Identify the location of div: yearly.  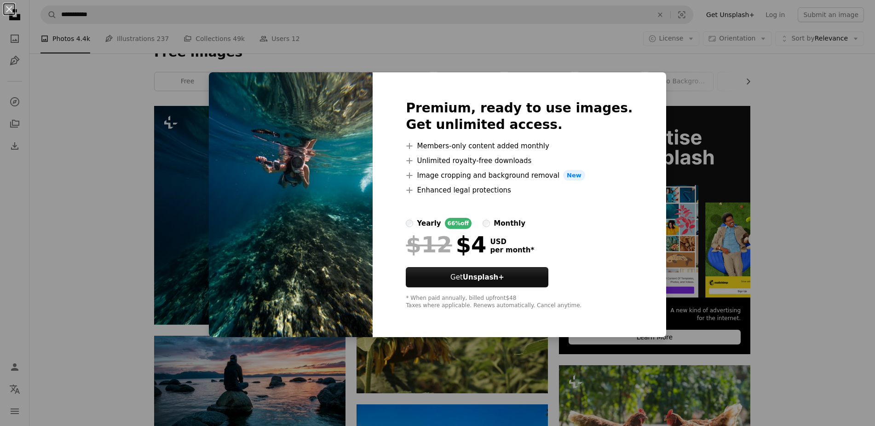
(429, 223).